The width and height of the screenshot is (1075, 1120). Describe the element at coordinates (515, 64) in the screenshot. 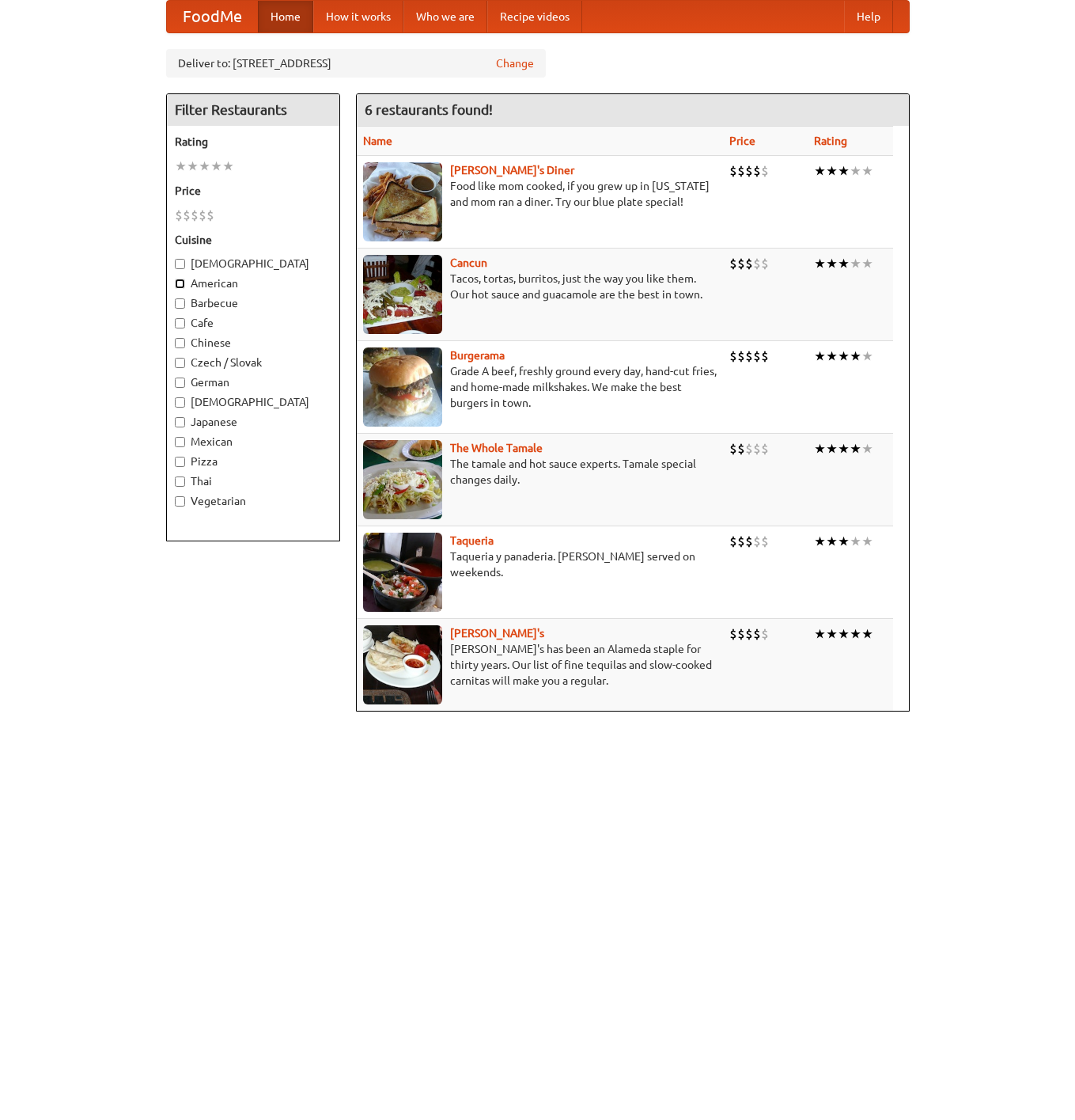

I see `a: Change` at that location.